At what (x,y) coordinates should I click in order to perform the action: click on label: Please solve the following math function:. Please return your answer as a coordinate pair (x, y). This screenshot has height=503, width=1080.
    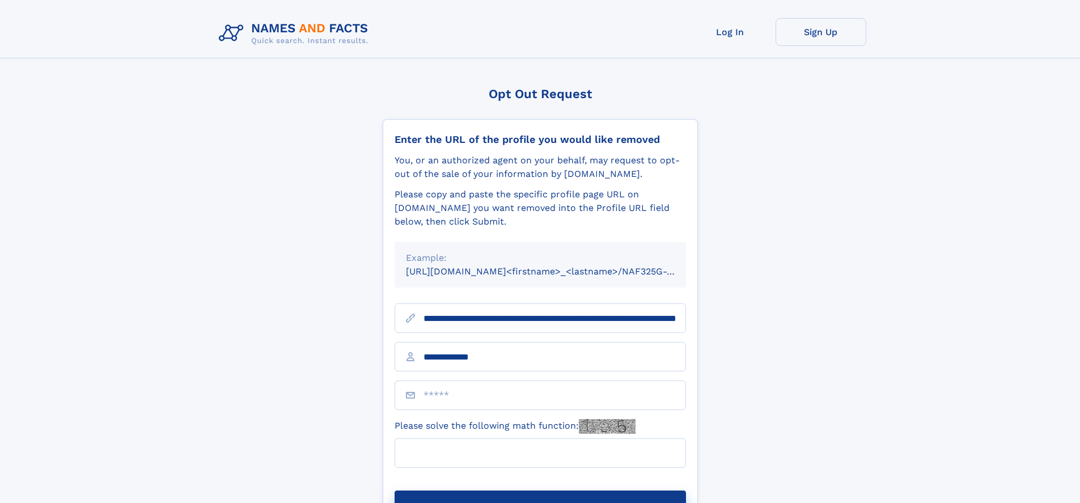
    Looking at the image, I should click on (515, 426).